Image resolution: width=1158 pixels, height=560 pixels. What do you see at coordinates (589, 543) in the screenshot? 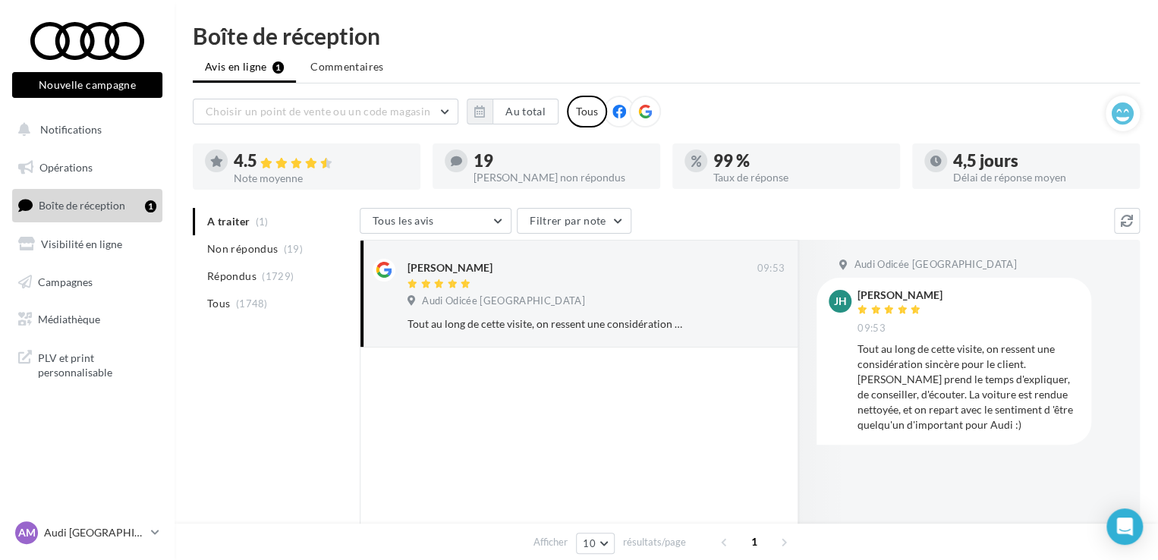
I see `span: 10` at bounding box center [589, 543].